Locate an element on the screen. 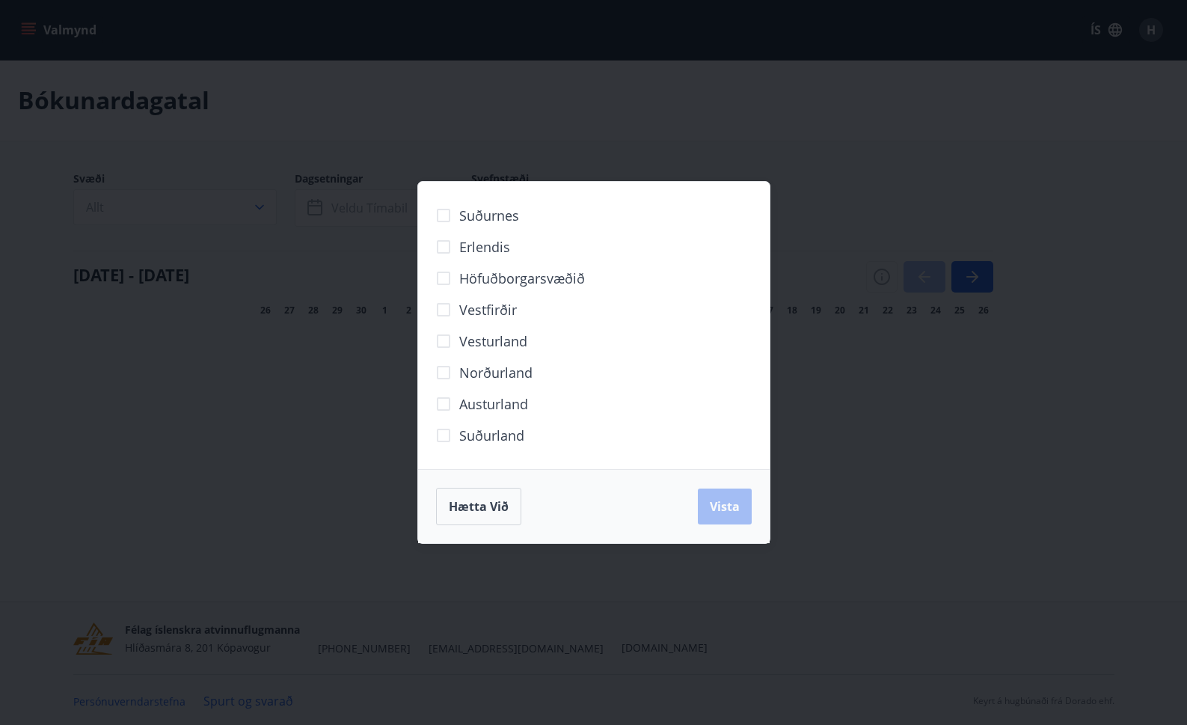 The height and width of the screenshot is (725, 1187). span: Austurland is located at coordinates (494, 404).